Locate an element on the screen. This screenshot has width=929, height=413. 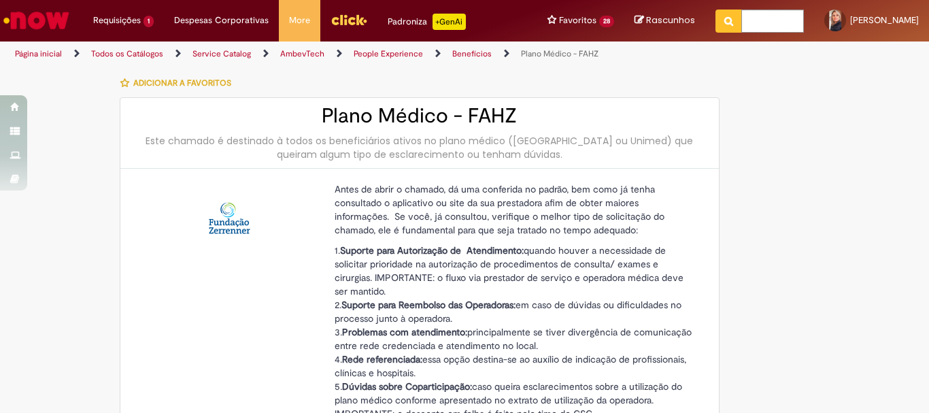
img: Plano Médico - FAHZ is located at coordinates (229, 218).